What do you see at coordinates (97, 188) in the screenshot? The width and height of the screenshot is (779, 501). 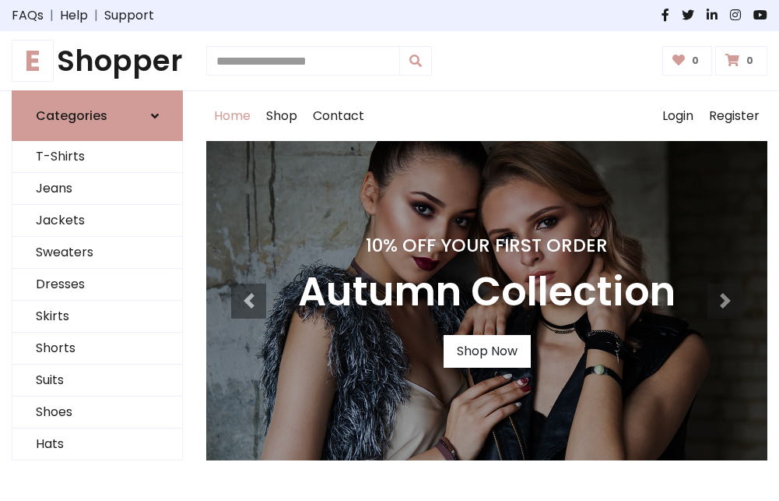 I see `a: Jeans` at bounding box center [97, 188].